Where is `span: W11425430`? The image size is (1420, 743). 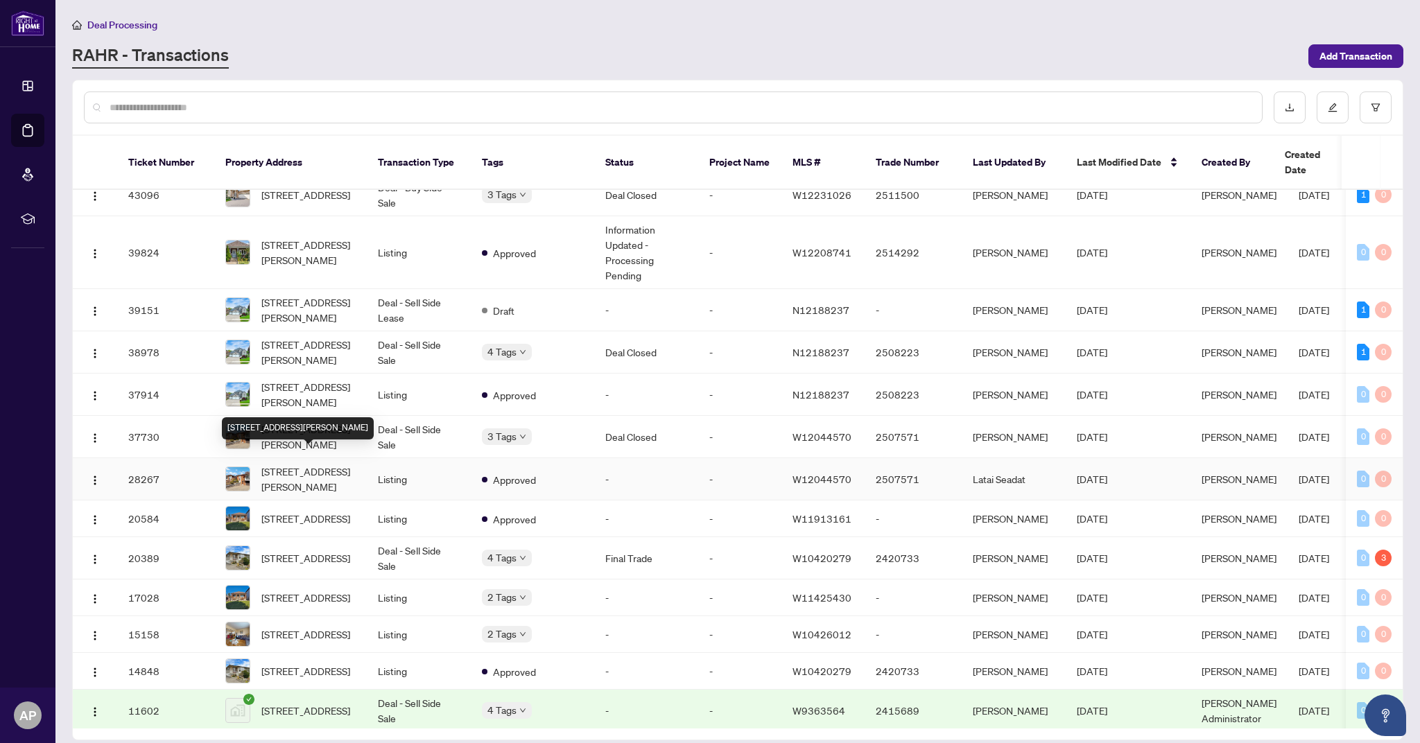 span: W11425430 is located at coordinates (822, 598).